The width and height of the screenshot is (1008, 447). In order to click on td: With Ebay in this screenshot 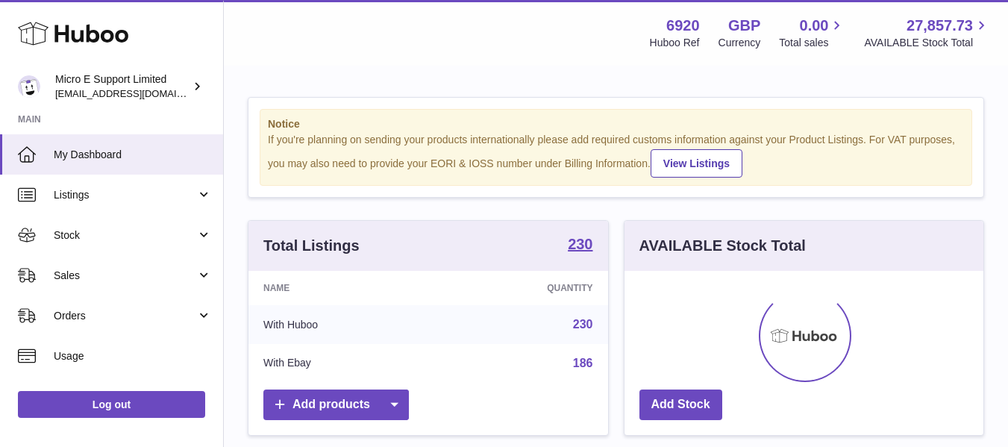, I will do `click(343, 363)`.